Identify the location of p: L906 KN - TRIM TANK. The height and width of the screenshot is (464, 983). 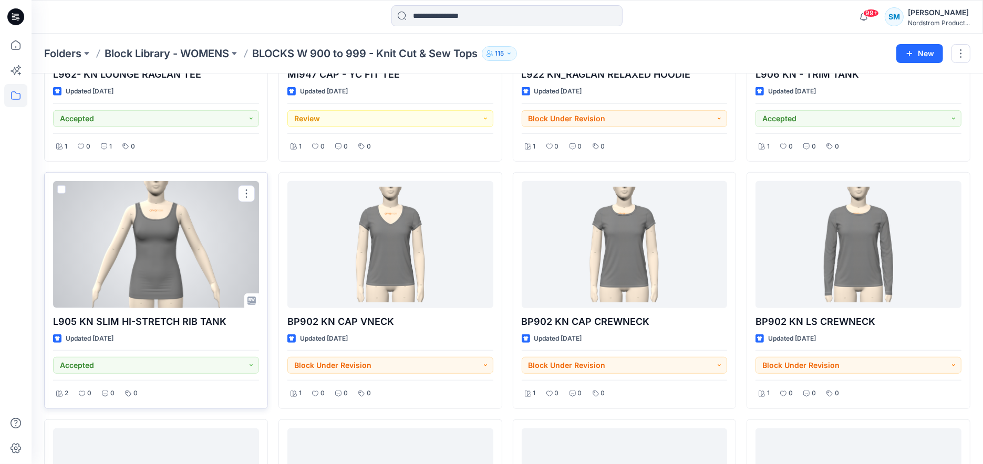
(858, 75).